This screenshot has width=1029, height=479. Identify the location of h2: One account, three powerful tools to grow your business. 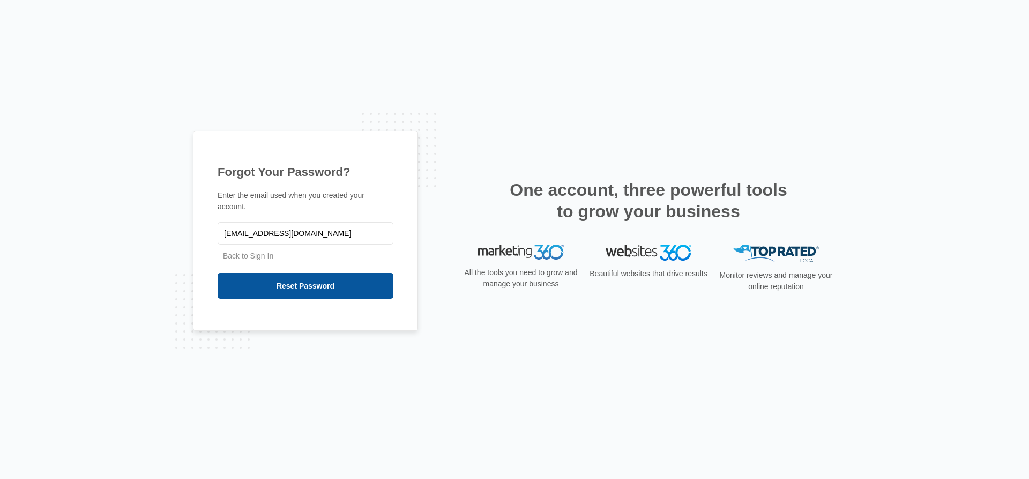
(649, 200).